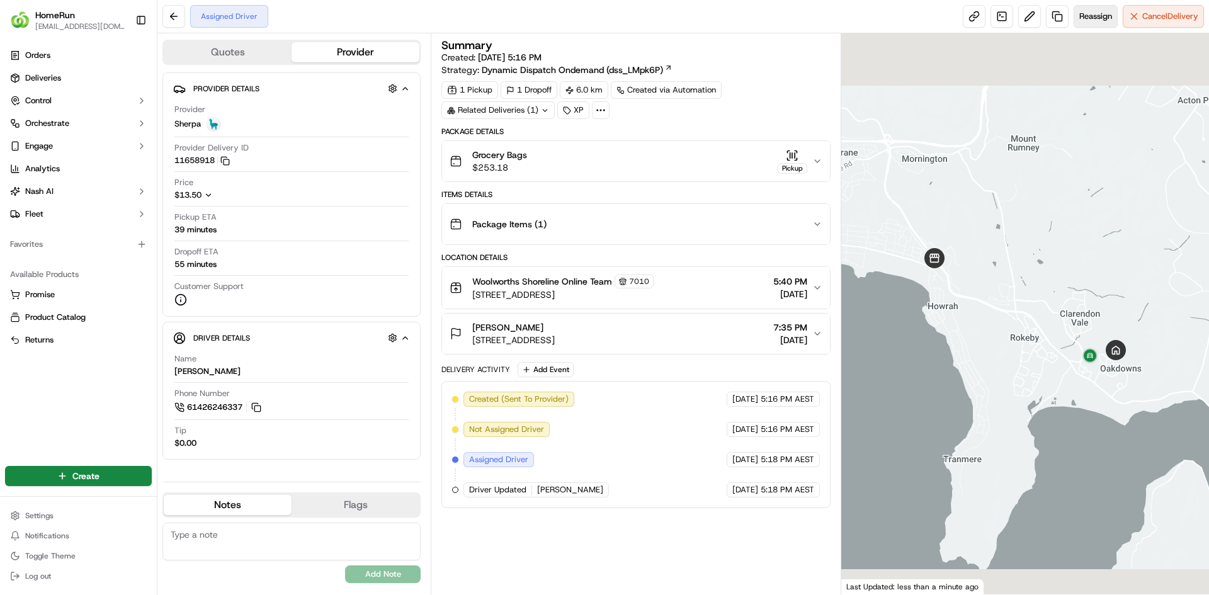  What do you see at coordinates (355, 52) in the screenshot?
I see `button: Provider` at bounding box center [355, 52].